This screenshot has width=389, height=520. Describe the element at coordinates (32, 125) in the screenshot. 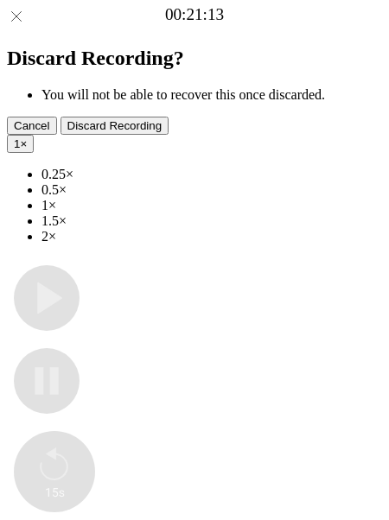

I see `button: Cancel` at that location.